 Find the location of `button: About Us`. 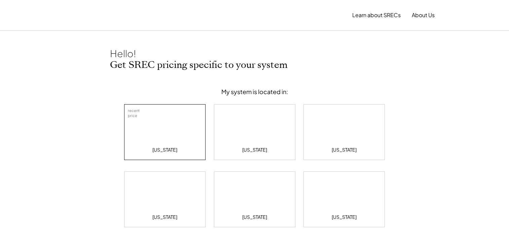

button: About Us is located at coordinates (423, 15).